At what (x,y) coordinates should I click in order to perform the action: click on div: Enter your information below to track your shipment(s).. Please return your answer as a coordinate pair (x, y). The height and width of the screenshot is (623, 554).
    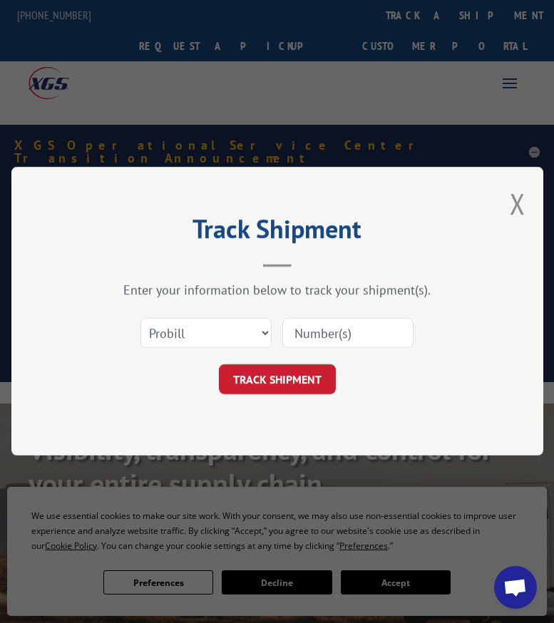
    Looking at the image, I should click on (277, 290).